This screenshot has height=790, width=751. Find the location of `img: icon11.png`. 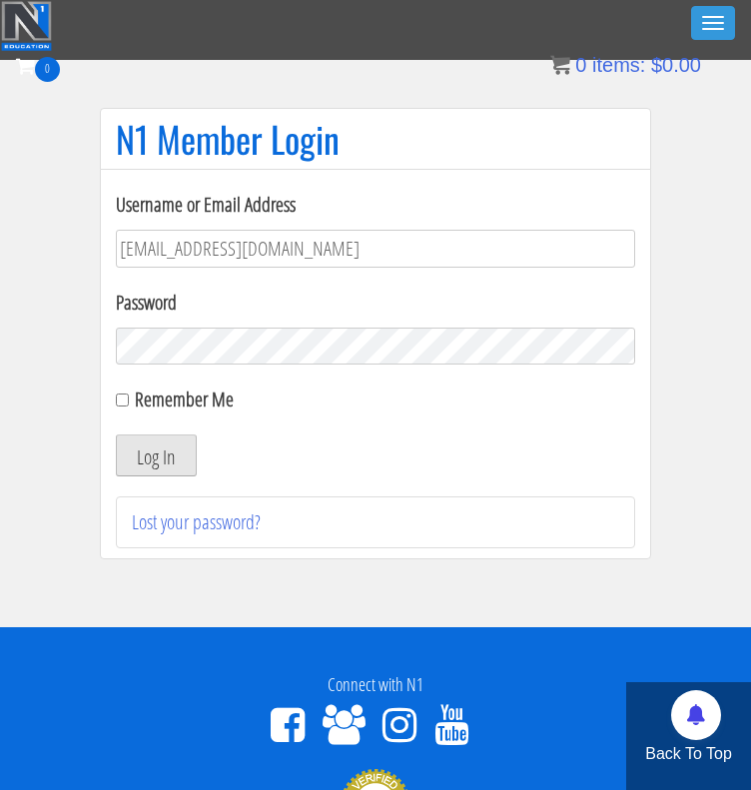

img: icon11.png is located at coordinates (560, 65).